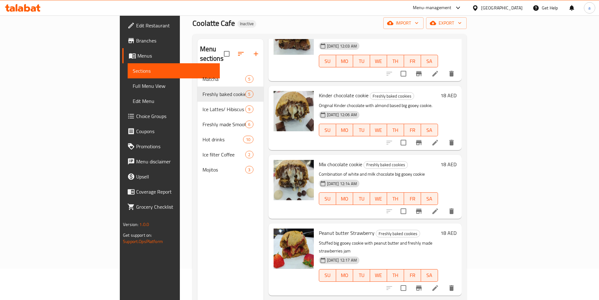 Image resolution: width=599 pixels, height=300 pixels. What do you see at coordinates (224, 124) in the screenshot?
I see `span: Freshly made Smoothies` at bounding box center [224, 124].